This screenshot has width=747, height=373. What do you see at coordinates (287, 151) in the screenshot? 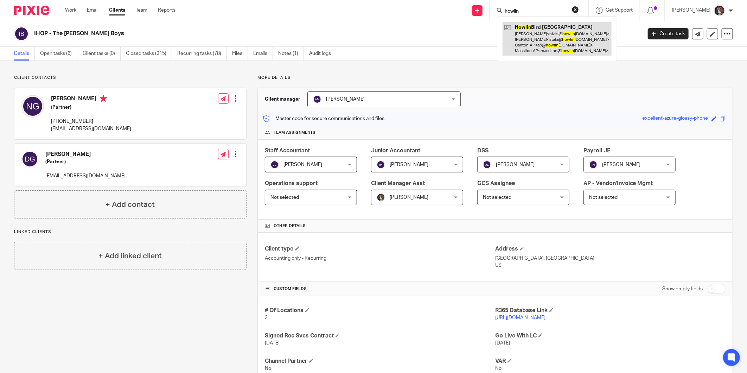
I see `span: Staff Accountant` at bounding box center [287, 151].